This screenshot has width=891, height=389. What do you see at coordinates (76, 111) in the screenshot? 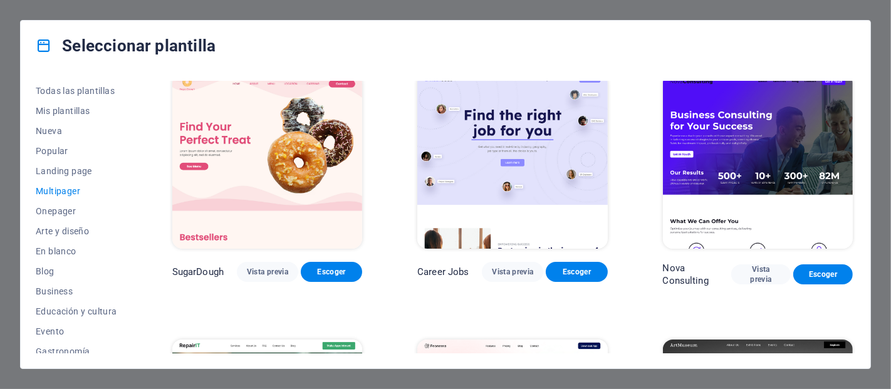
I see `span: Mis plantillas` at bounding box center [76, 111].